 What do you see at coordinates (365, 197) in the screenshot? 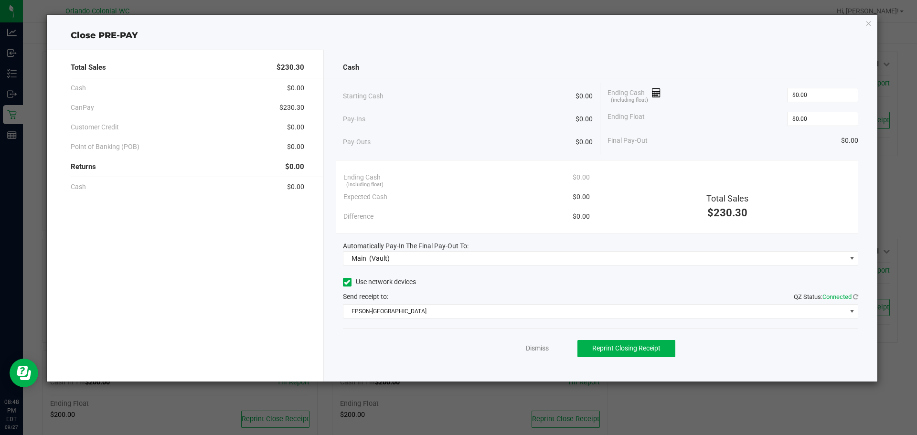
I see `span: Expected Cash` at bounding box center [365, 197].